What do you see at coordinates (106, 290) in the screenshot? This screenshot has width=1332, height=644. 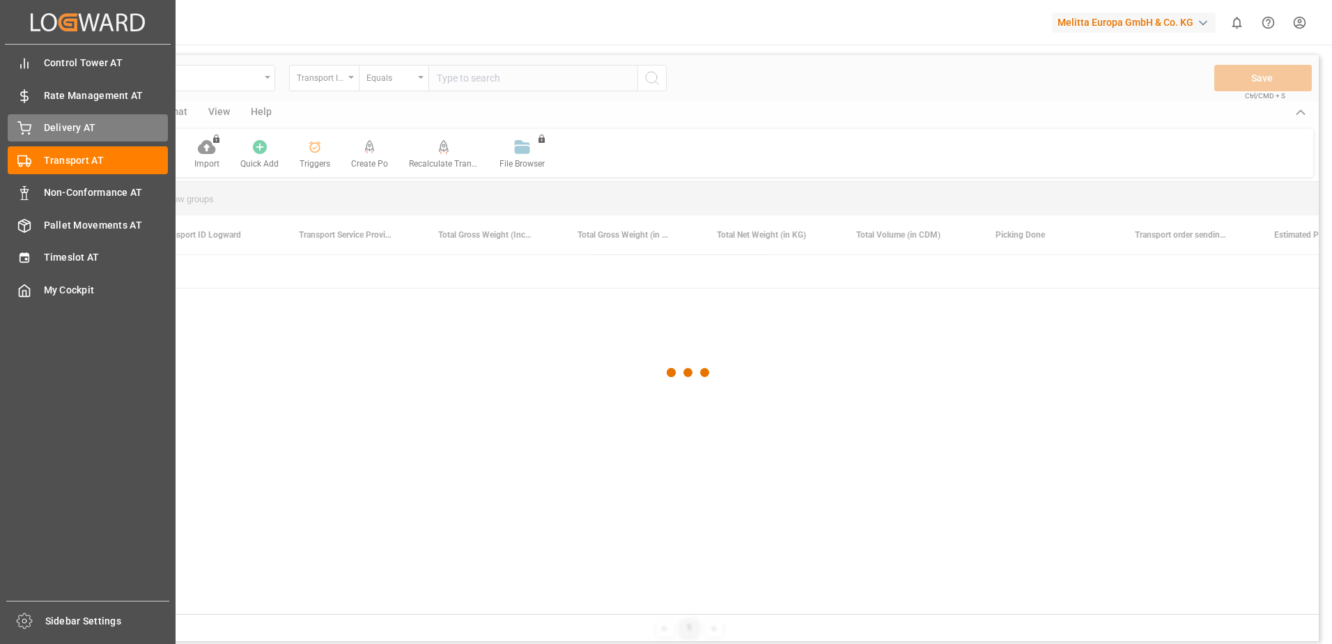 I see `span: My Cockpit` at bounding box center [106, 290].